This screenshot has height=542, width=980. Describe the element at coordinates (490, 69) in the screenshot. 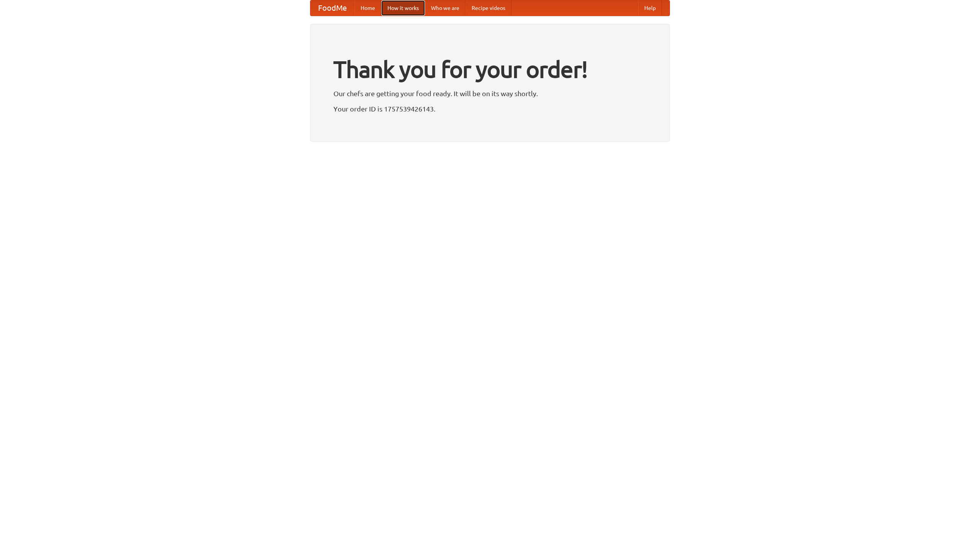

I see `h1: Thank you for your order!` at that location.